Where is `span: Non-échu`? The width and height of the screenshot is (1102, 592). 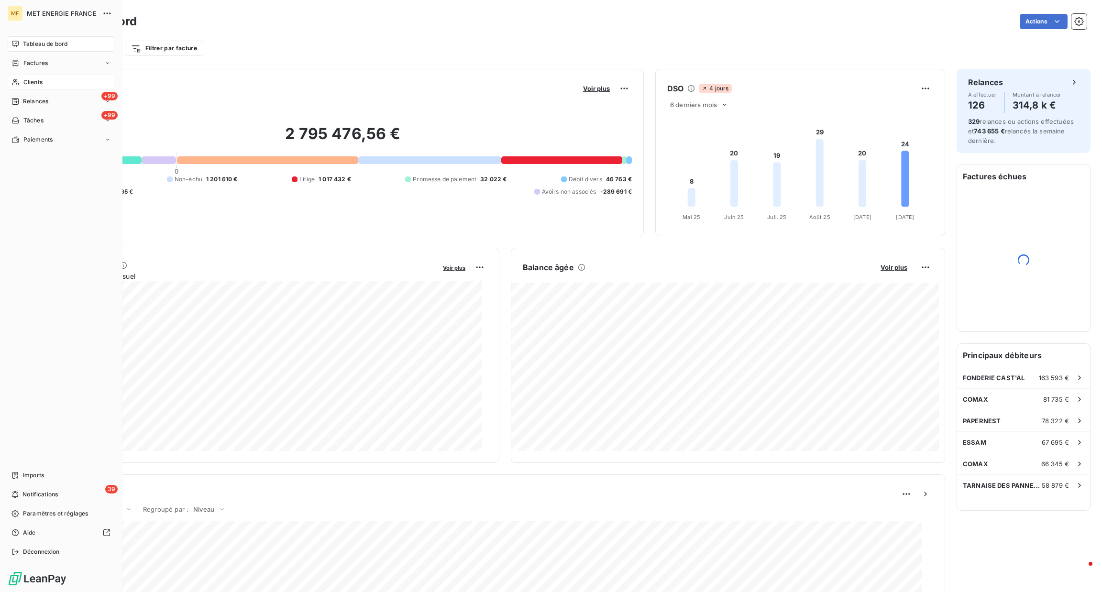 span: Non-échu is located at coordinates (188, 179).